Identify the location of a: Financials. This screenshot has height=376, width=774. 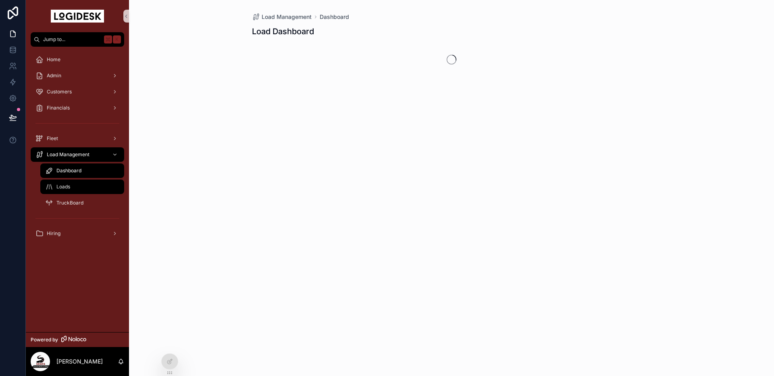
(77, 108).